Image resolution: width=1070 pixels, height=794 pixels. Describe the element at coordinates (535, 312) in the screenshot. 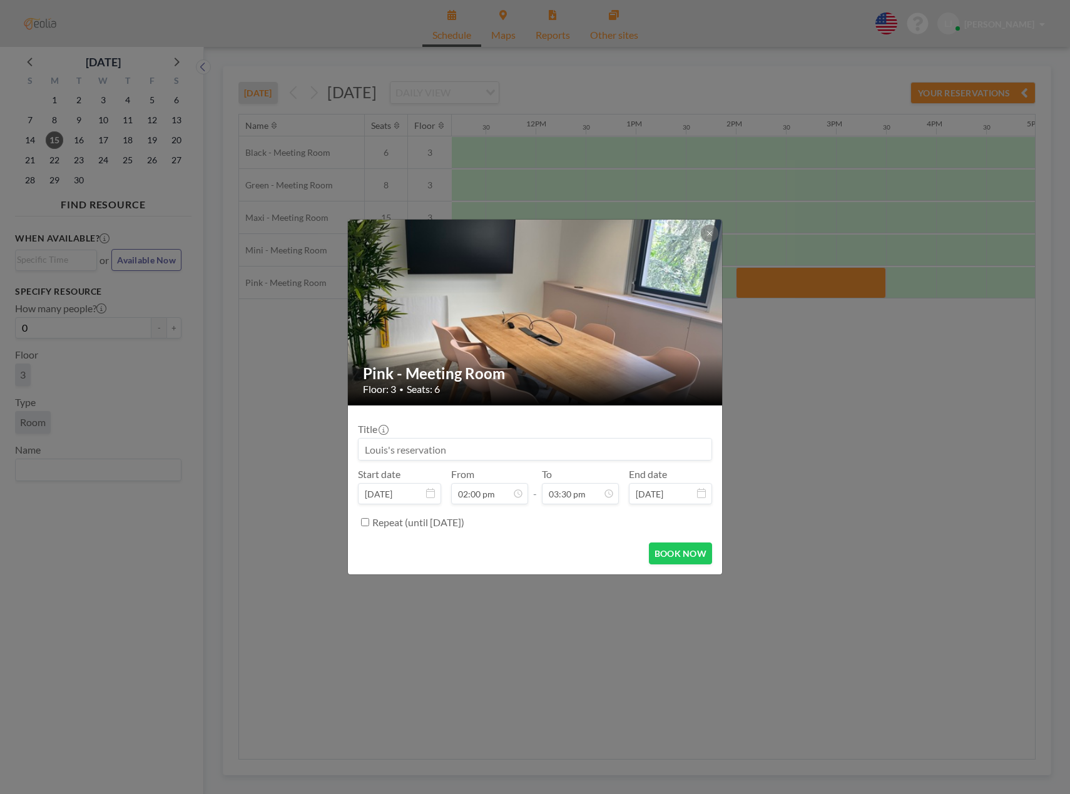

I see `img: 537.jpg` at that location.